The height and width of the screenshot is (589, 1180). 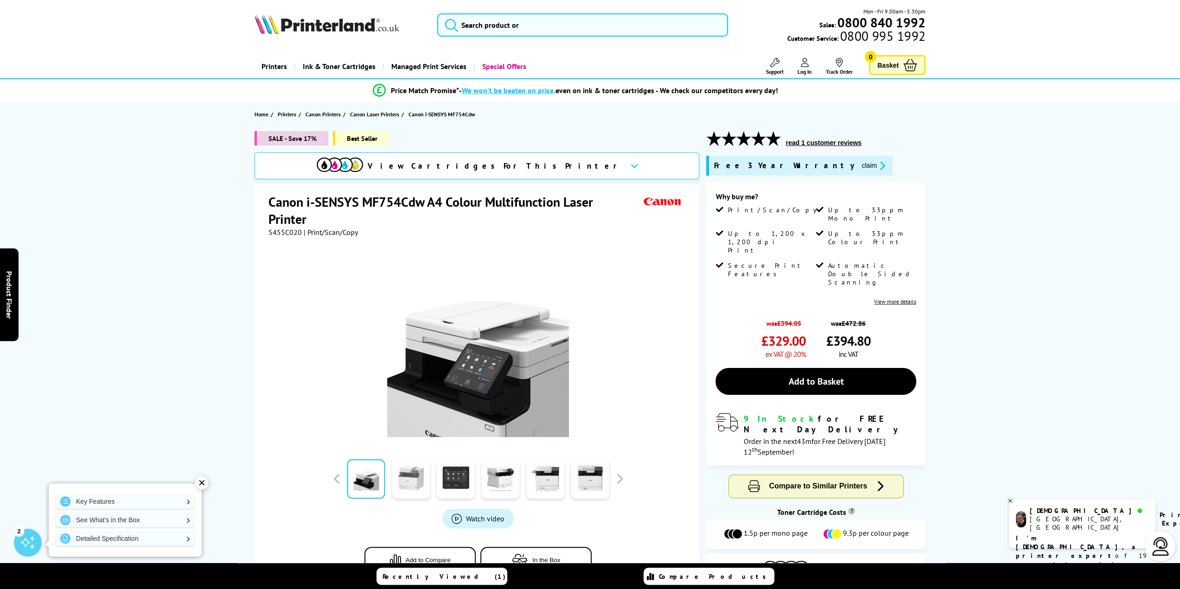 I want to click on button: View Cartridges, so click(x=816, y=568).